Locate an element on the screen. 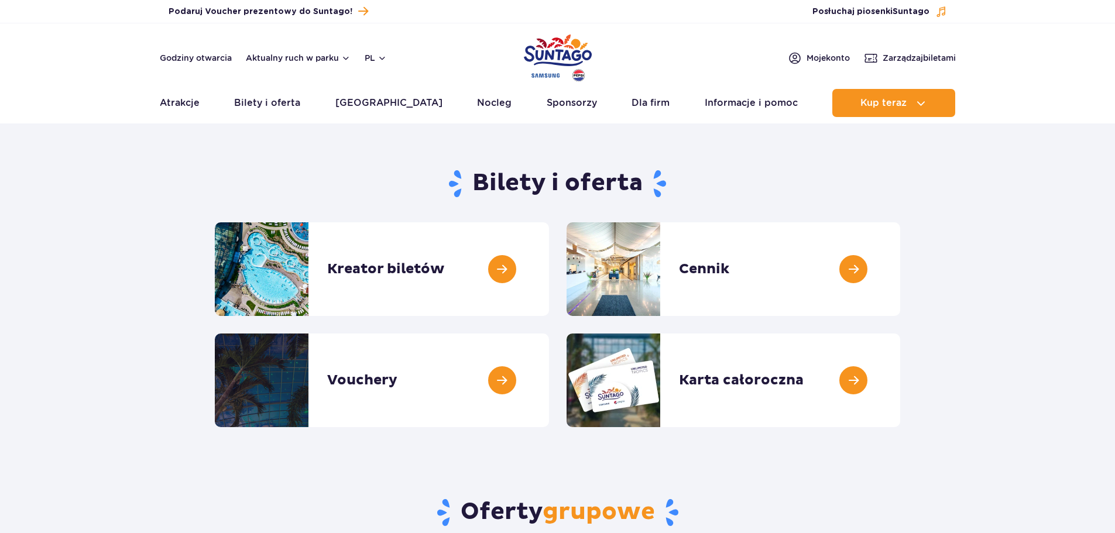  a: Zarządzajbiletami is located at coordinates (910, 58).